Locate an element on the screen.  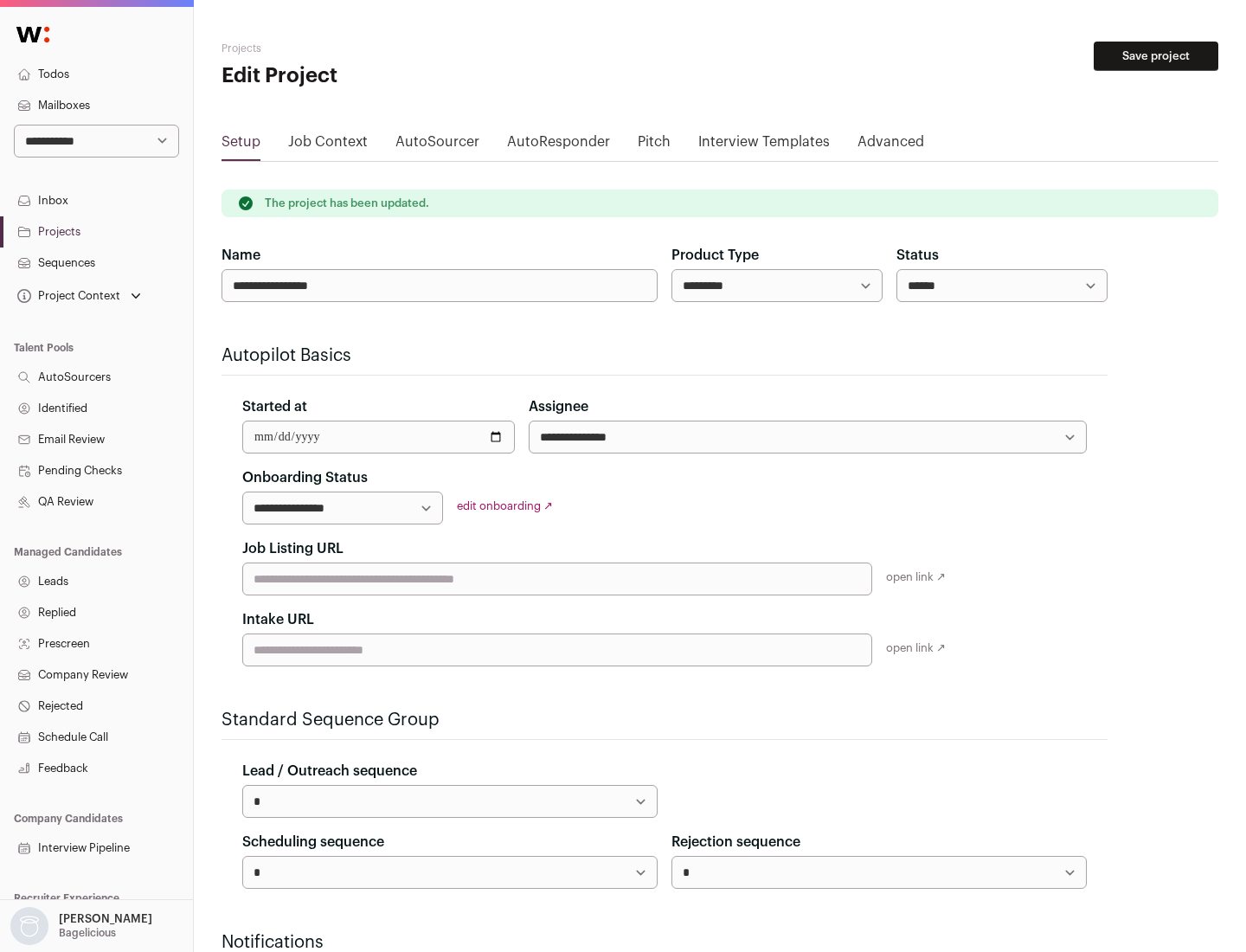
label: Assignee is located at coordinates (558, 407).